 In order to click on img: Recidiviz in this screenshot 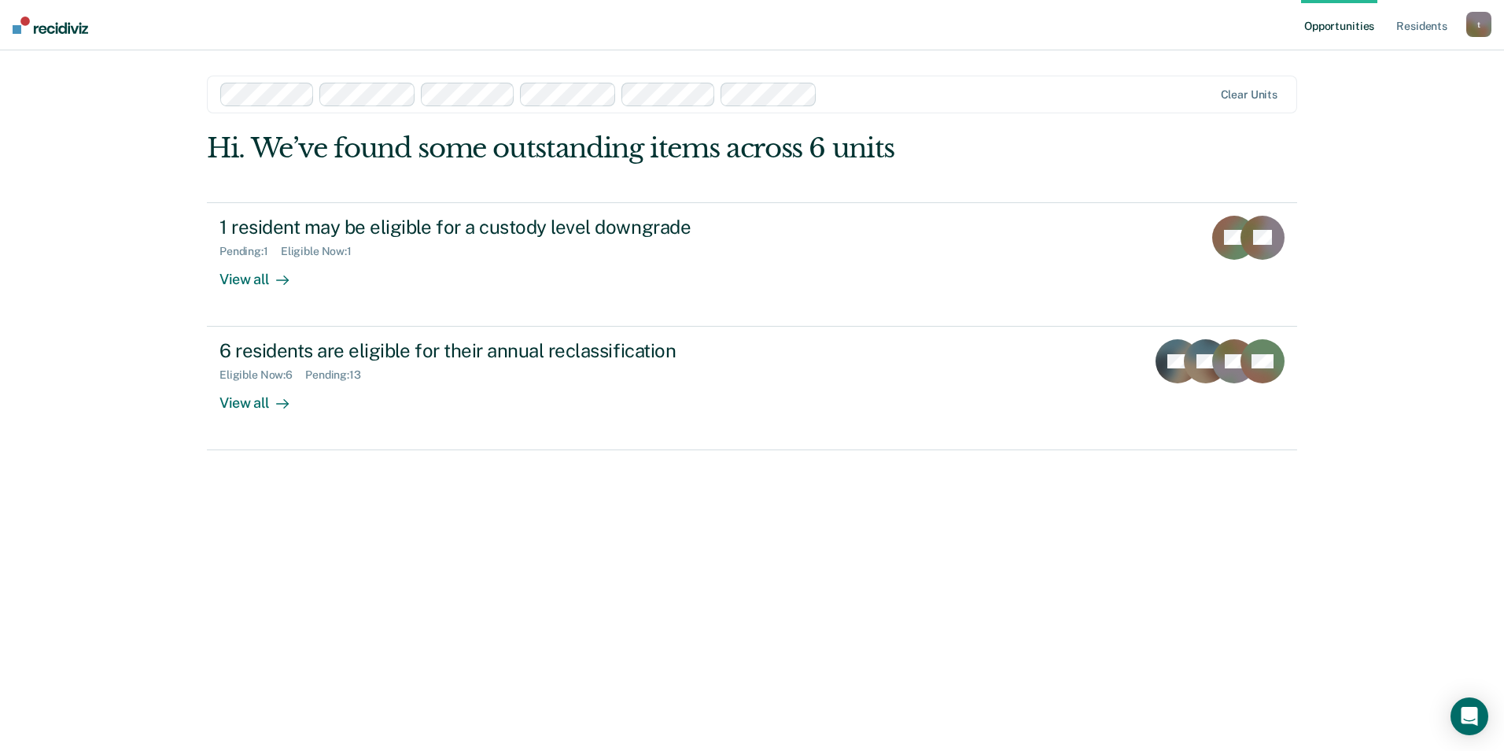, I will do `click(50, 25)`.